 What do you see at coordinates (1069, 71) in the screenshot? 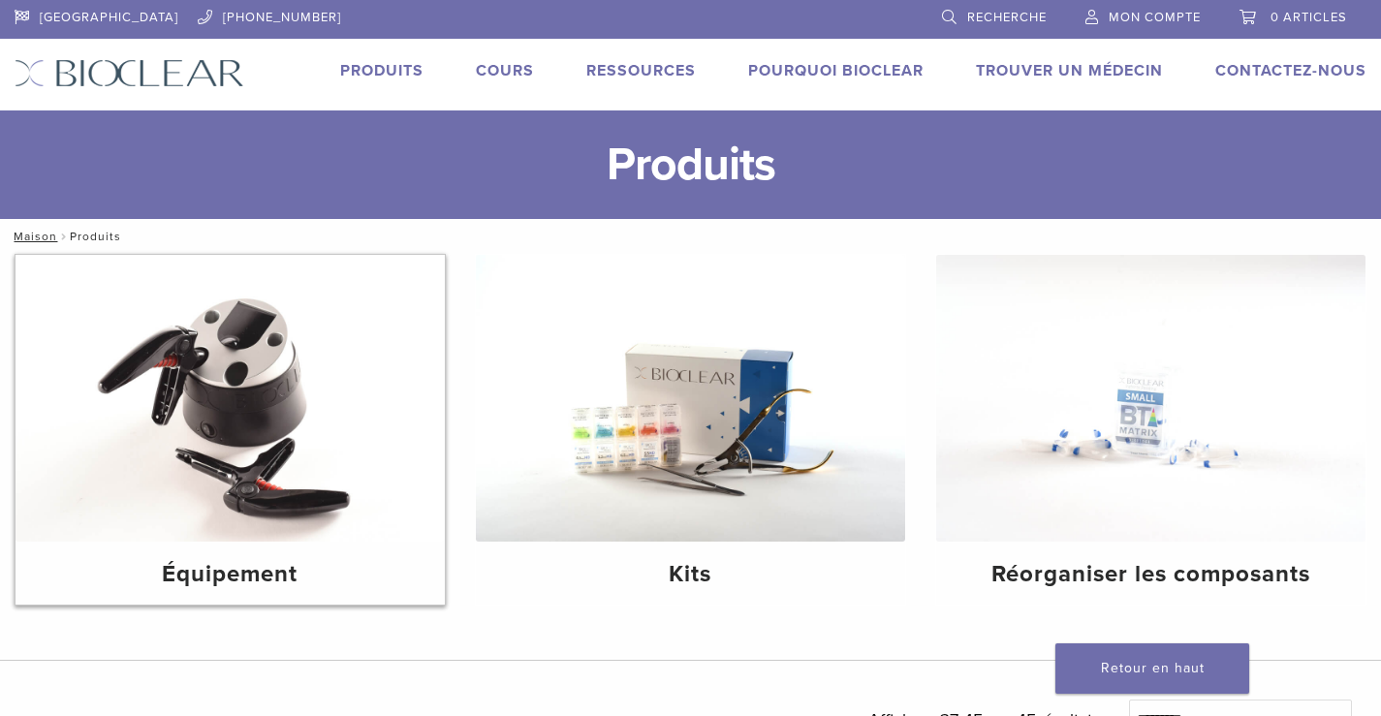
I see `a: Trouver un médecin` at bounding box center [1069, 71].